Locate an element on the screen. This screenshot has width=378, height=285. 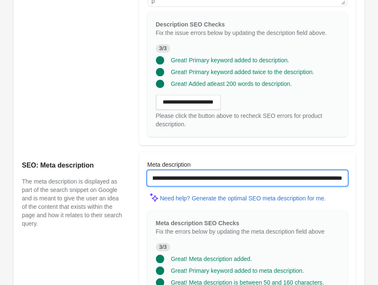
span: Great! Added atleast 200 words to description. is located at coordinates (231, 84).